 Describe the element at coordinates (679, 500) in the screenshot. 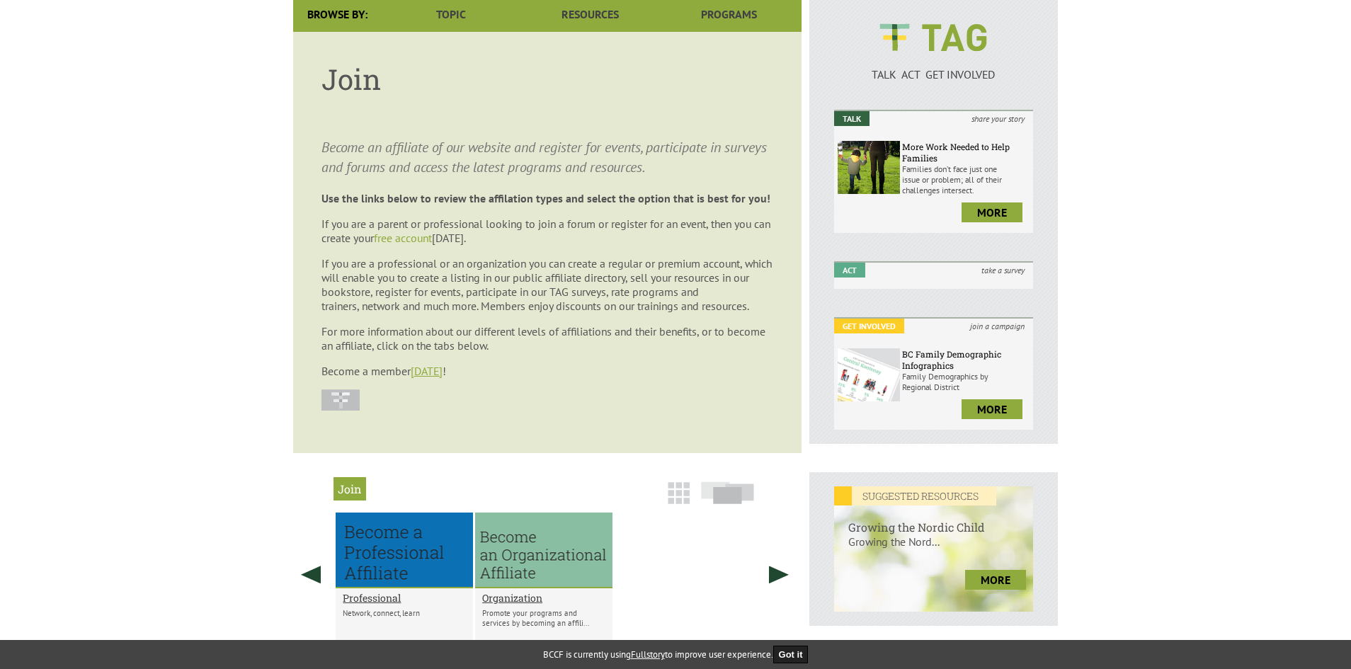

I see `a: Grid View` at that location.